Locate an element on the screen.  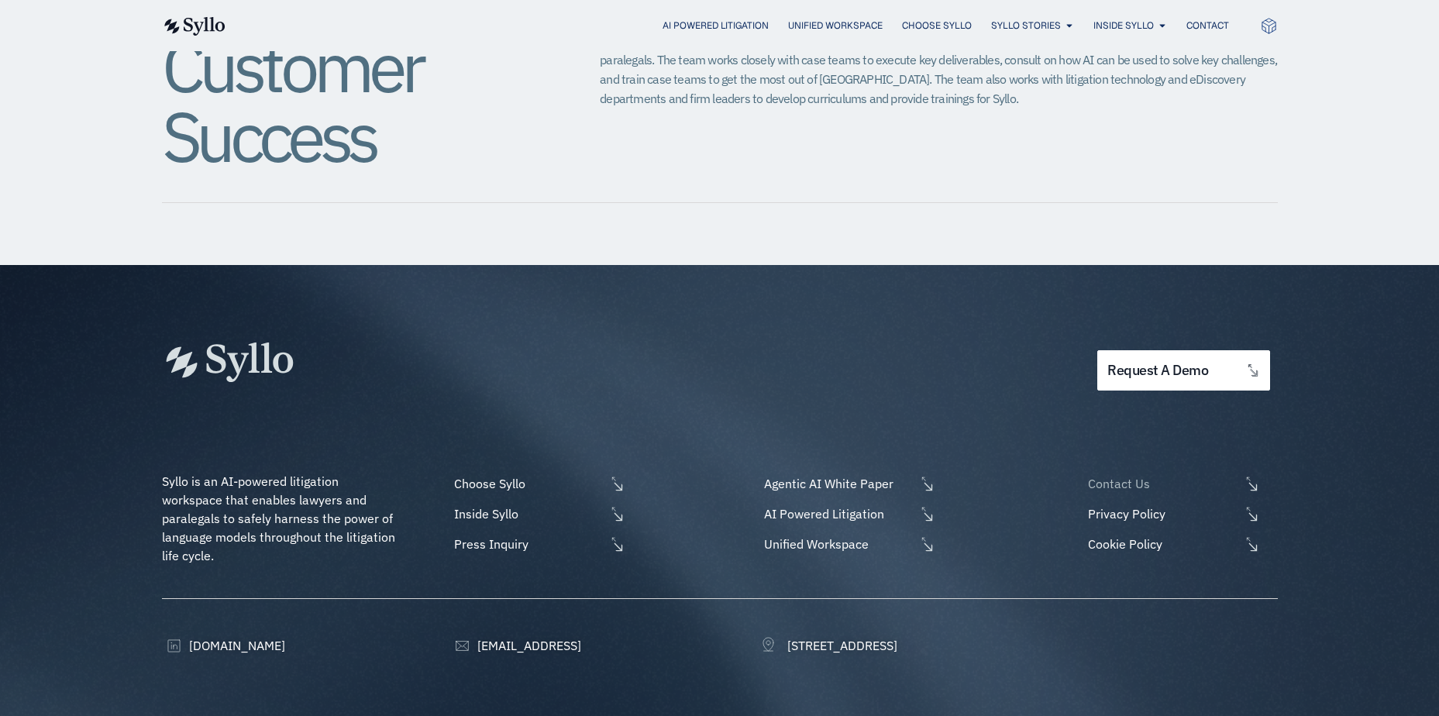
a: Cookie Policy is located at coordinates (1180, 544).